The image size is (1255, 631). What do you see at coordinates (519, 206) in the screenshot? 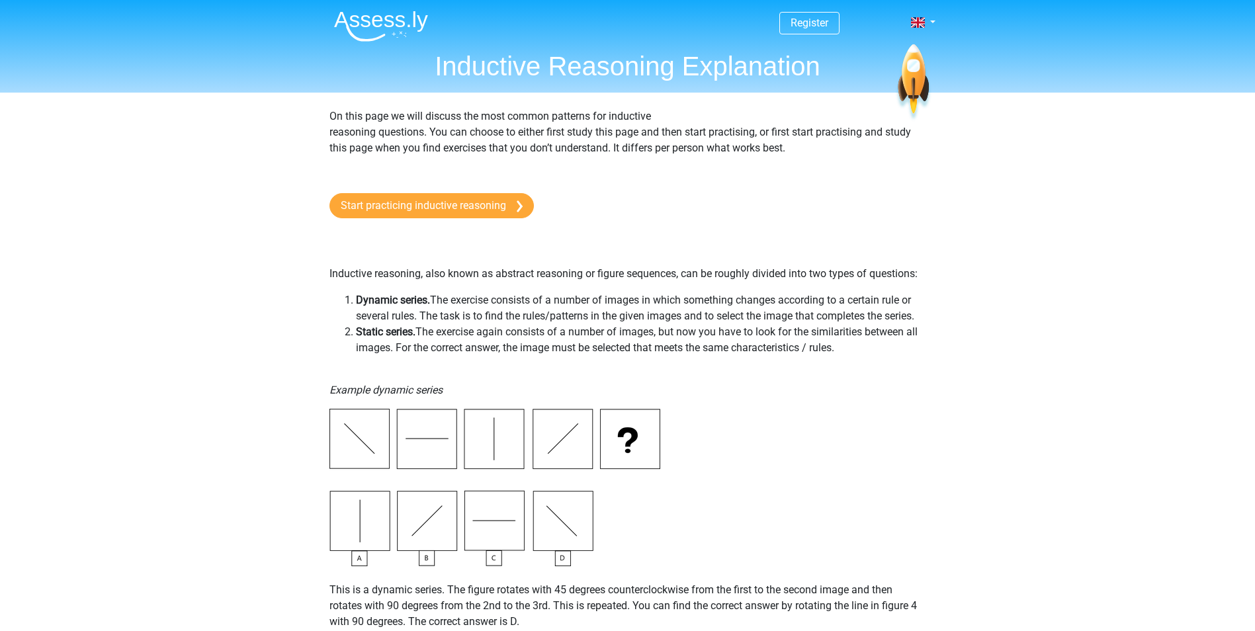
I see `img: arrow-right.e5bd35279c78.svg` at bounding box center [519, 206].